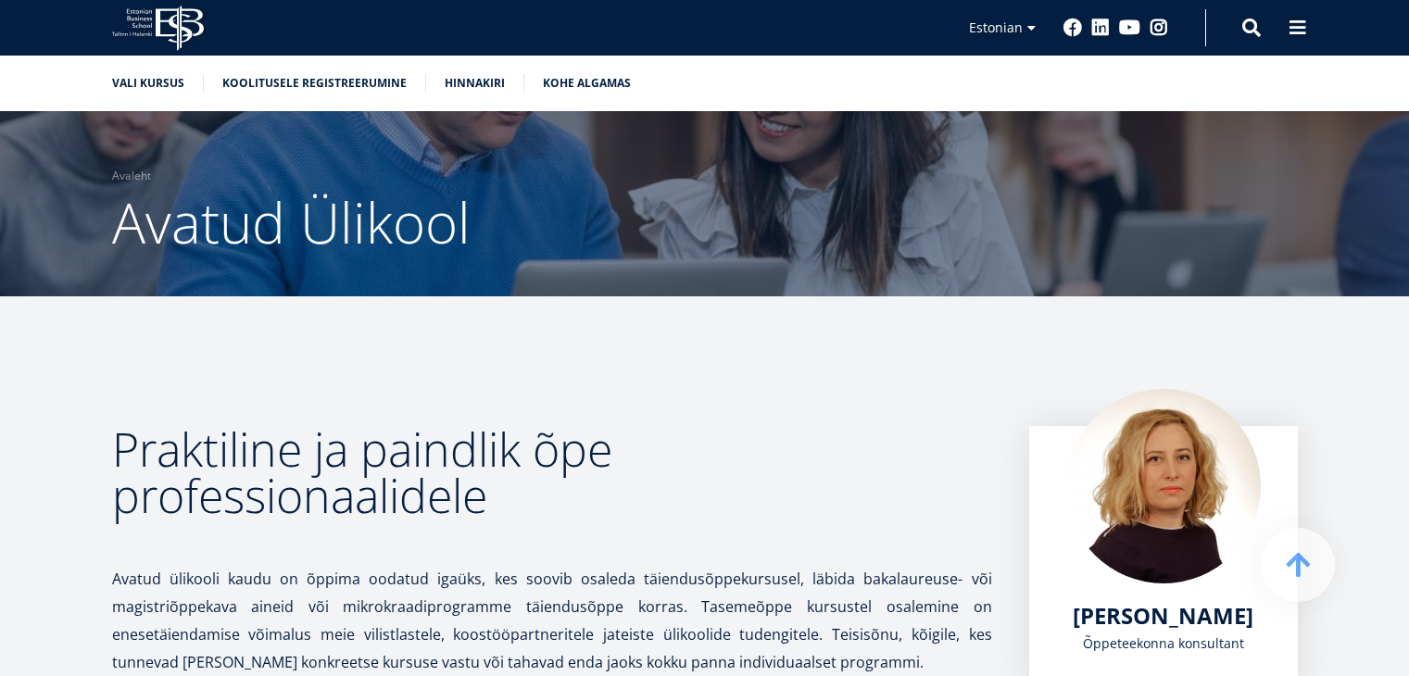 Image resolution: width=1409 pixels, height=676 pixels. I want to click on a: Instagram, so click(1159, 28).